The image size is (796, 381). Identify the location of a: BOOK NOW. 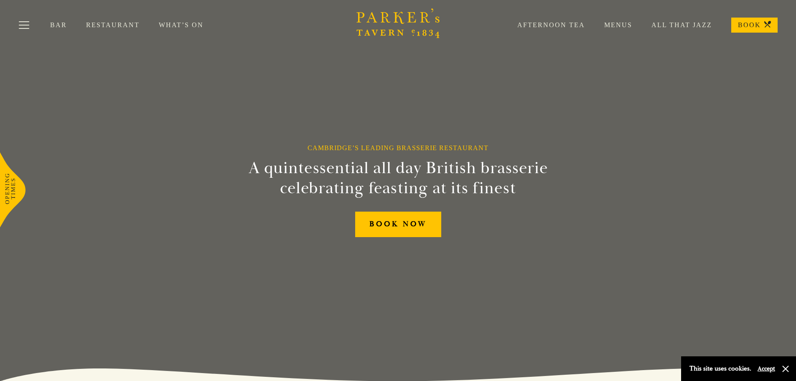
(398, 224).